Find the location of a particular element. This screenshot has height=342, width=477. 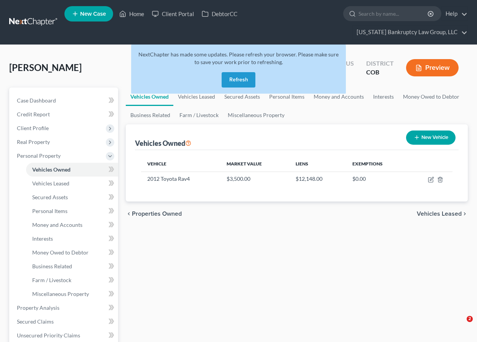

button: Vehicles Leased chevron_right is located at coordinates (442, 214).